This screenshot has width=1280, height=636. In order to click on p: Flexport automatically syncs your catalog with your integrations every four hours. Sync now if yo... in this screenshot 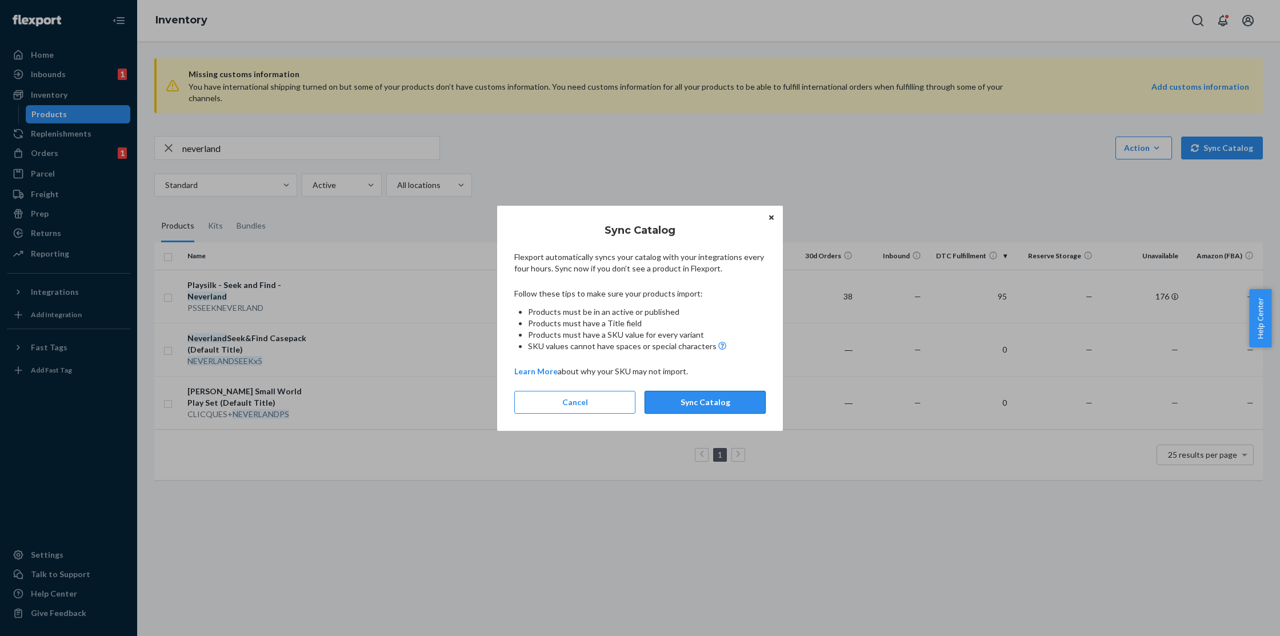, I will do `click(640, 263)`.